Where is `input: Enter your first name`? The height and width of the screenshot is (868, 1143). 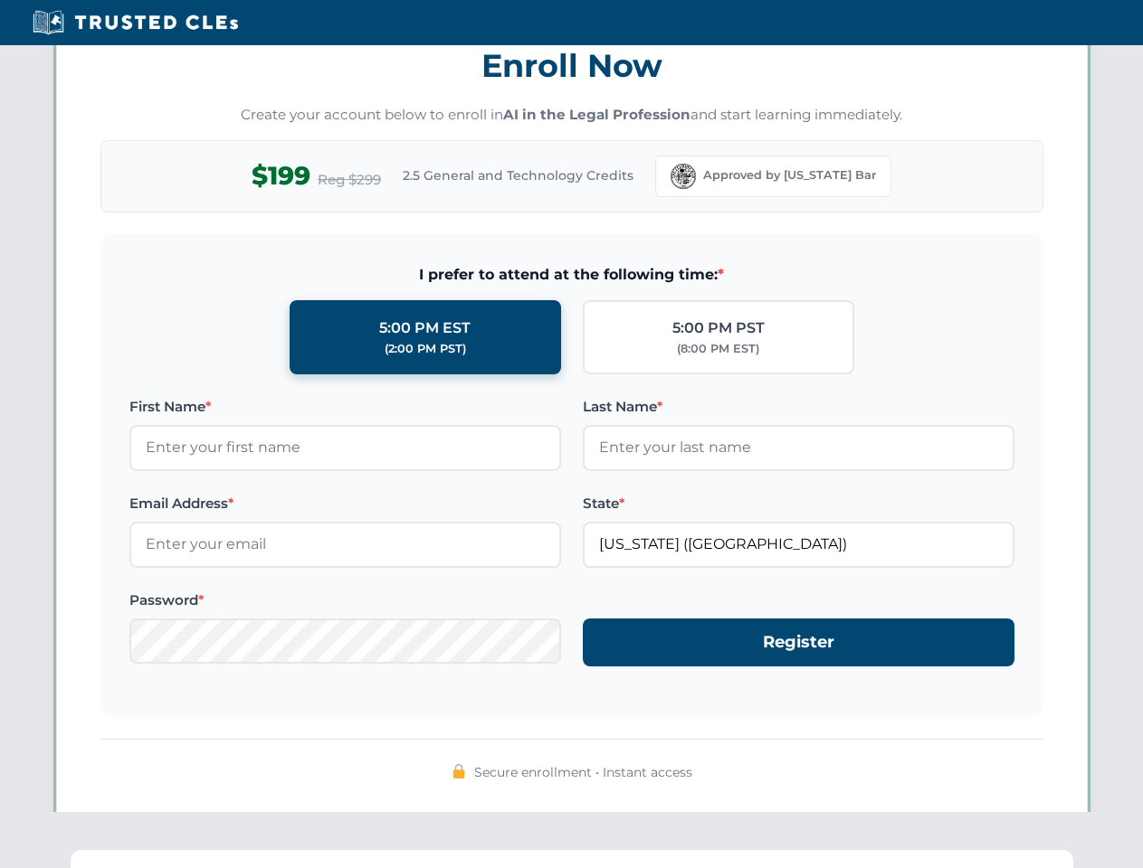
input: Enter your first name is located at coordinates (345, 448).